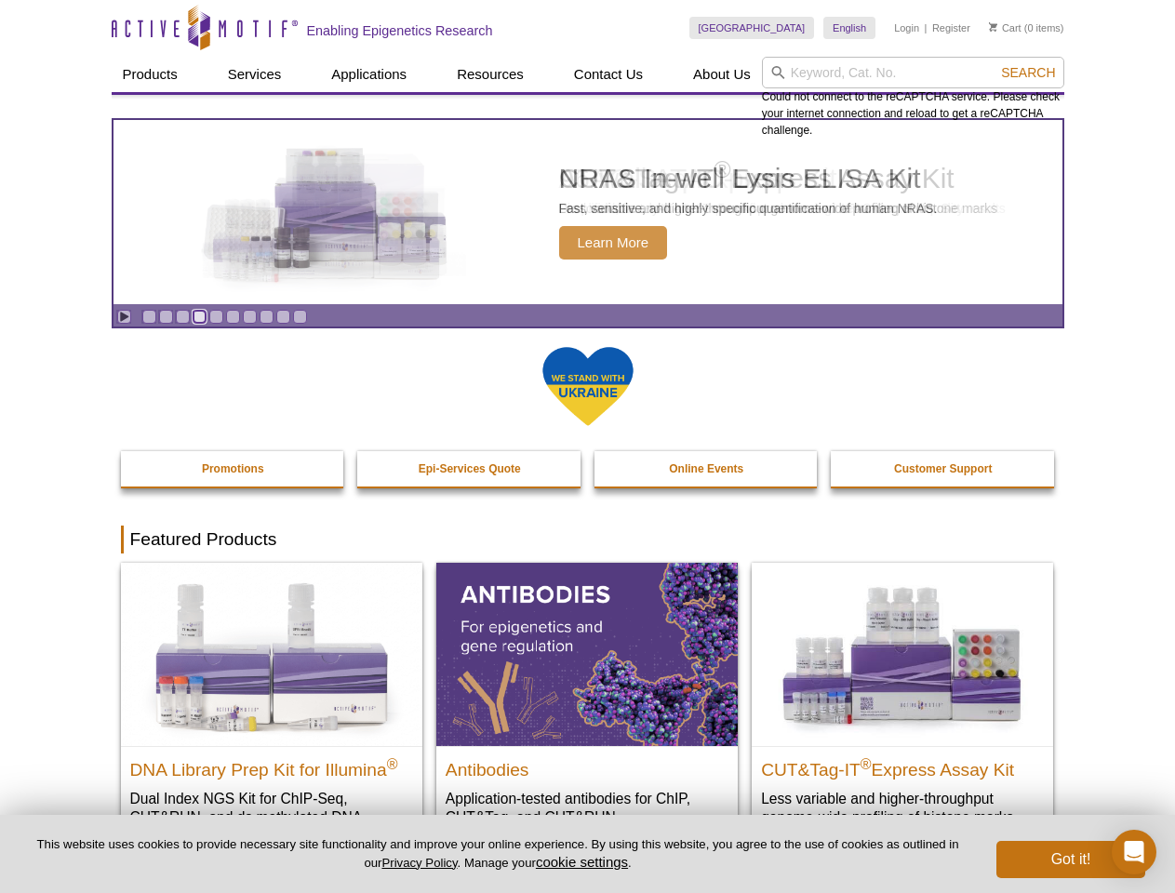 This screenshot has height=893, width=1175. Describe the element at coordinates (1028, 73) in the screenshot. I see `button: Search` at that location.